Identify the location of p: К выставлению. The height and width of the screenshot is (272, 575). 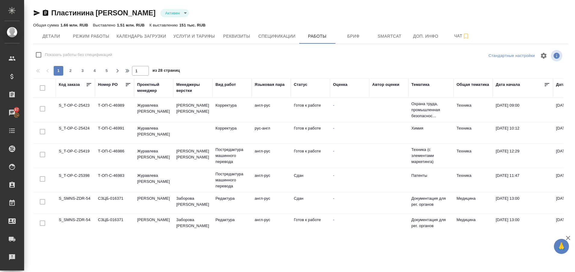
(164, 25).